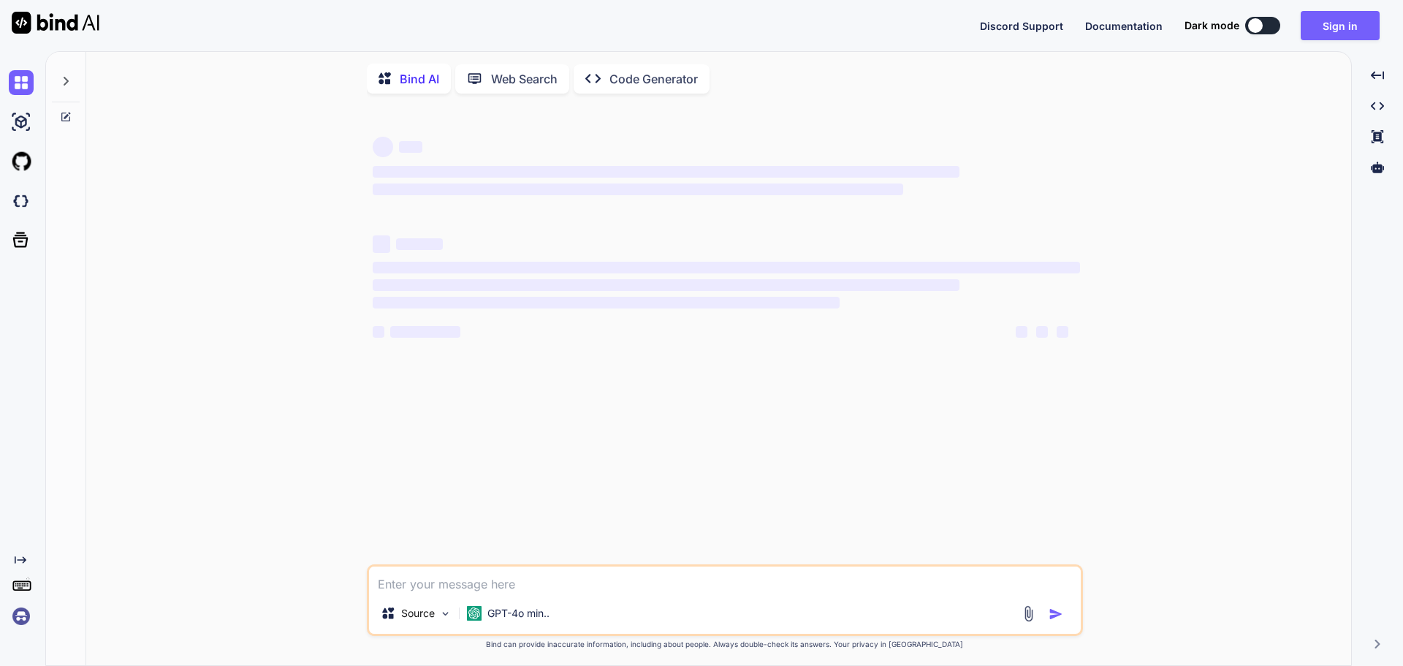 The height and width of the screenshot is (666, 1403). I want to click on button: Documentation, so click(1124, 26).